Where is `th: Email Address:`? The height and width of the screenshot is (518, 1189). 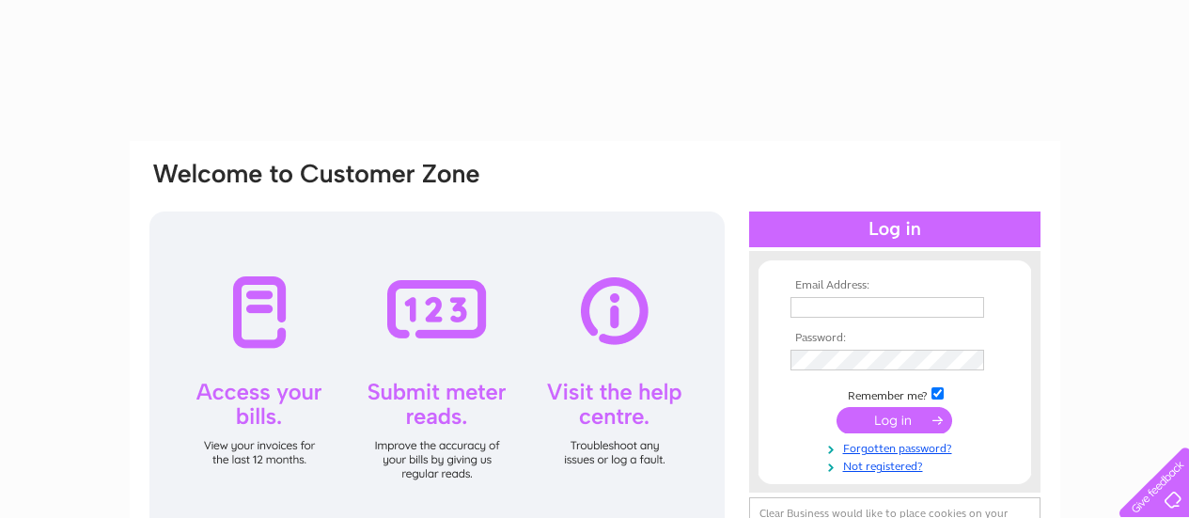 th: Email Address: is located at coordinates (895, 286).